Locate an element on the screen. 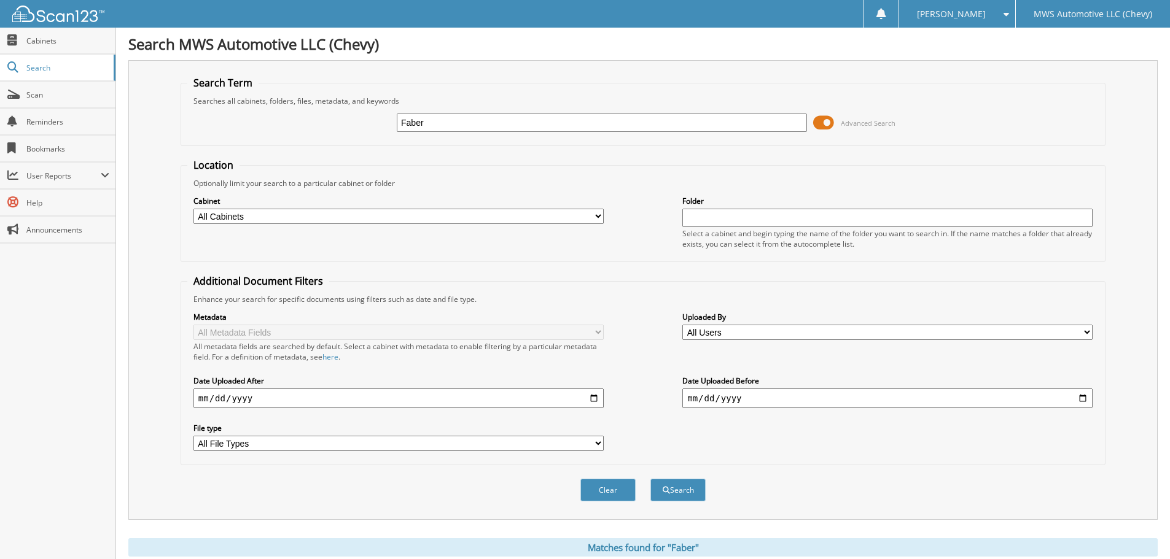 Image resolution: width=1170 pixels, height=559 pixels. div: Matches found for "Faber" is located at coordinates (643, 548).